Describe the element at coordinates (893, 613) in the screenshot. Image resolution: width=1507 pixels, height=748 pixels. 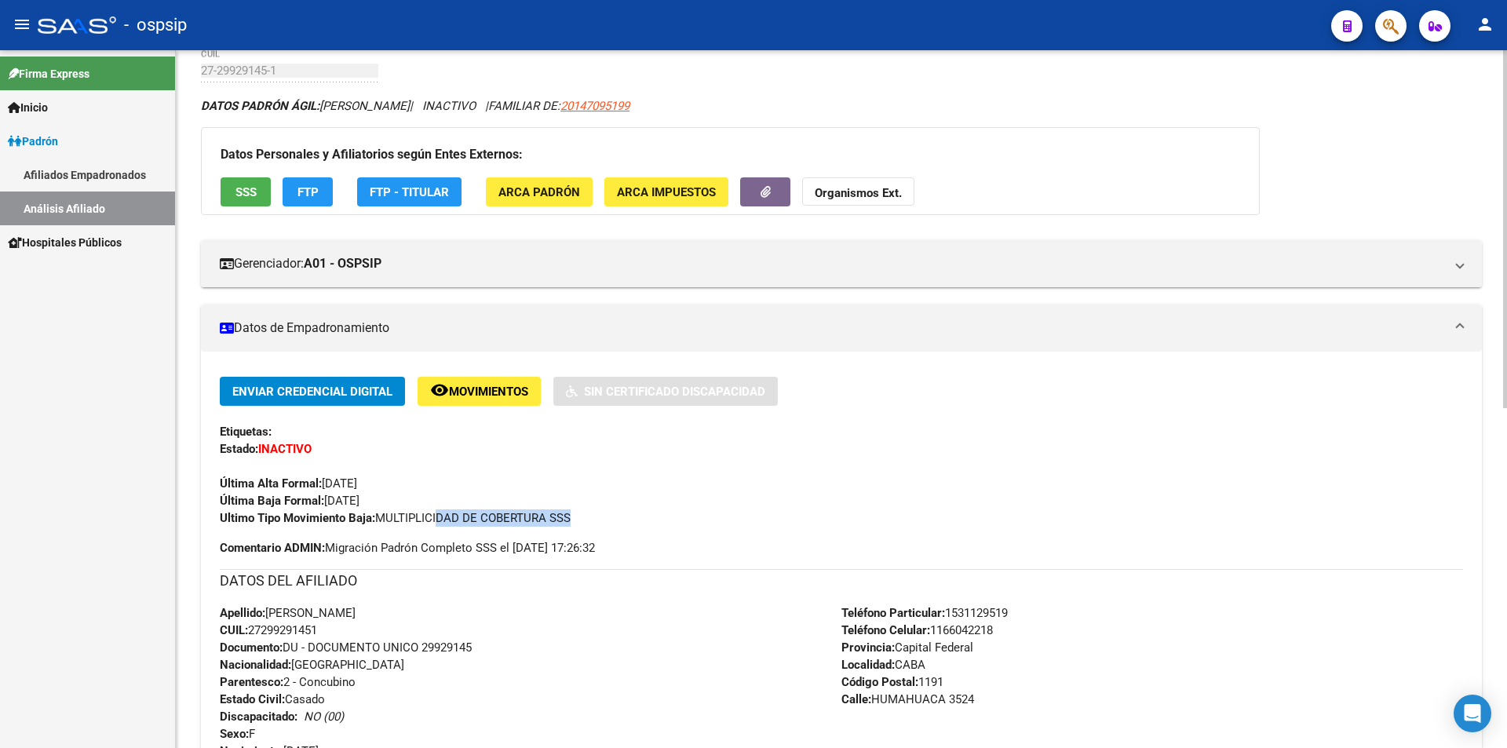
I see `strong: Teléfono Particular:` at that location.